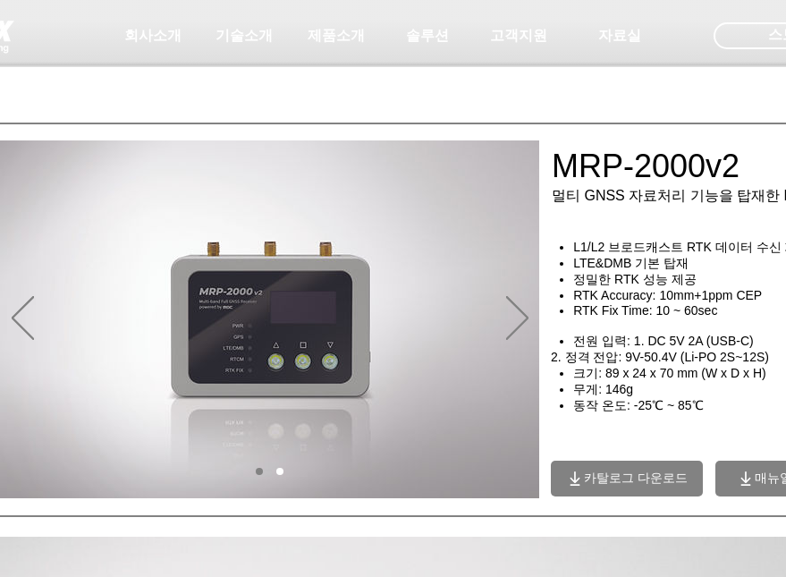 Image resolution: width=786 pixels, height=577 pixels. I want to click on button: 다음, so click(517, 319).